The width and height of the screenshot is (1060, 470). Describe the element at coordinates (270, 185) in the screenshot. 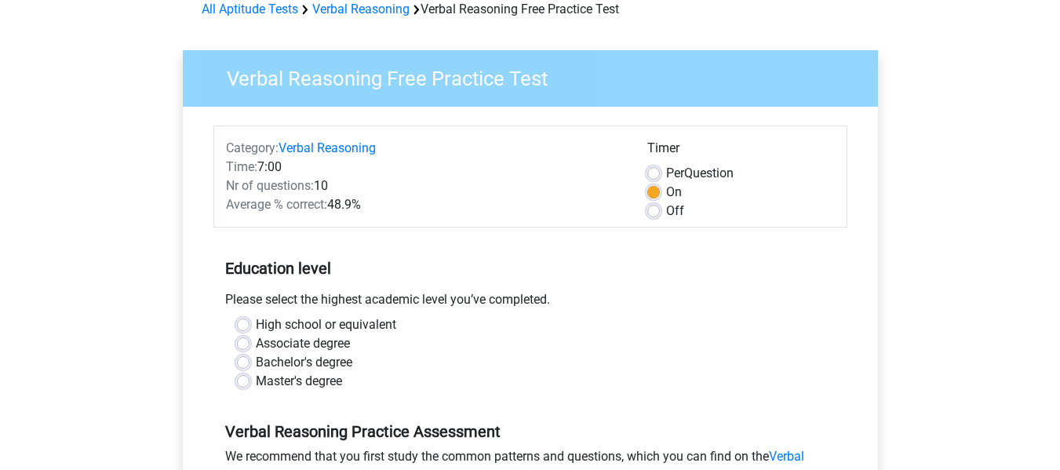

I see `span: Nr of questions:` at that location.